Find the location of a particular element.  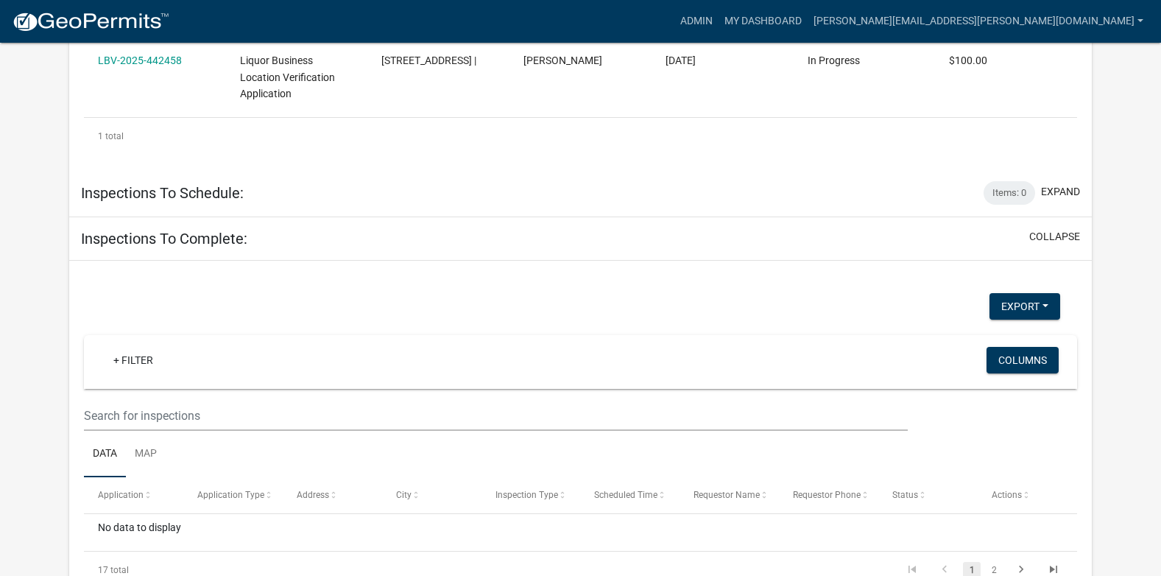

datatable-header-cell: Application is located at coordinates (133, 495).